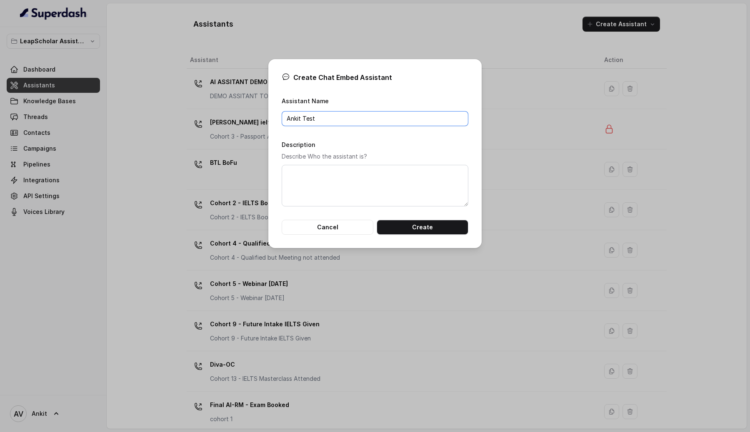  I want to click on h2: Create Chat Embed Assistant, so click(375, 77).